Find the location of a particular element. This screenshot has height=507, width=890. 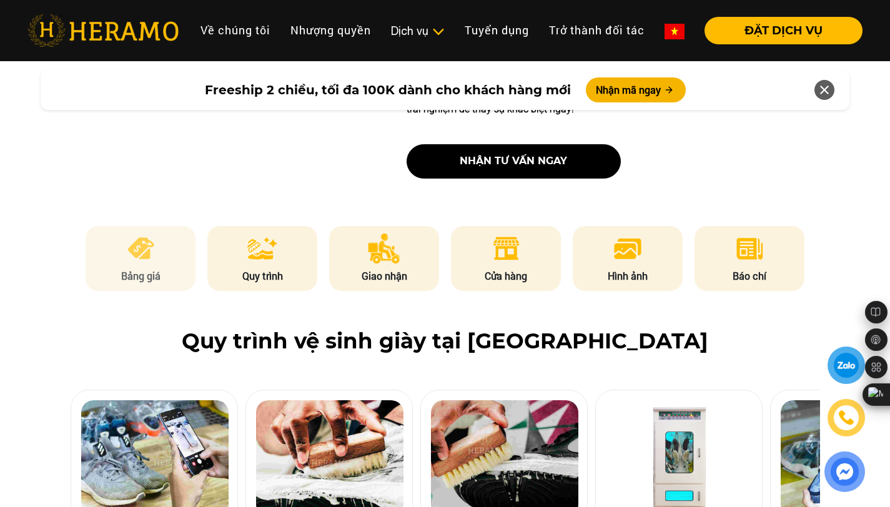

img: image.png is located at coordinates (627, 248).